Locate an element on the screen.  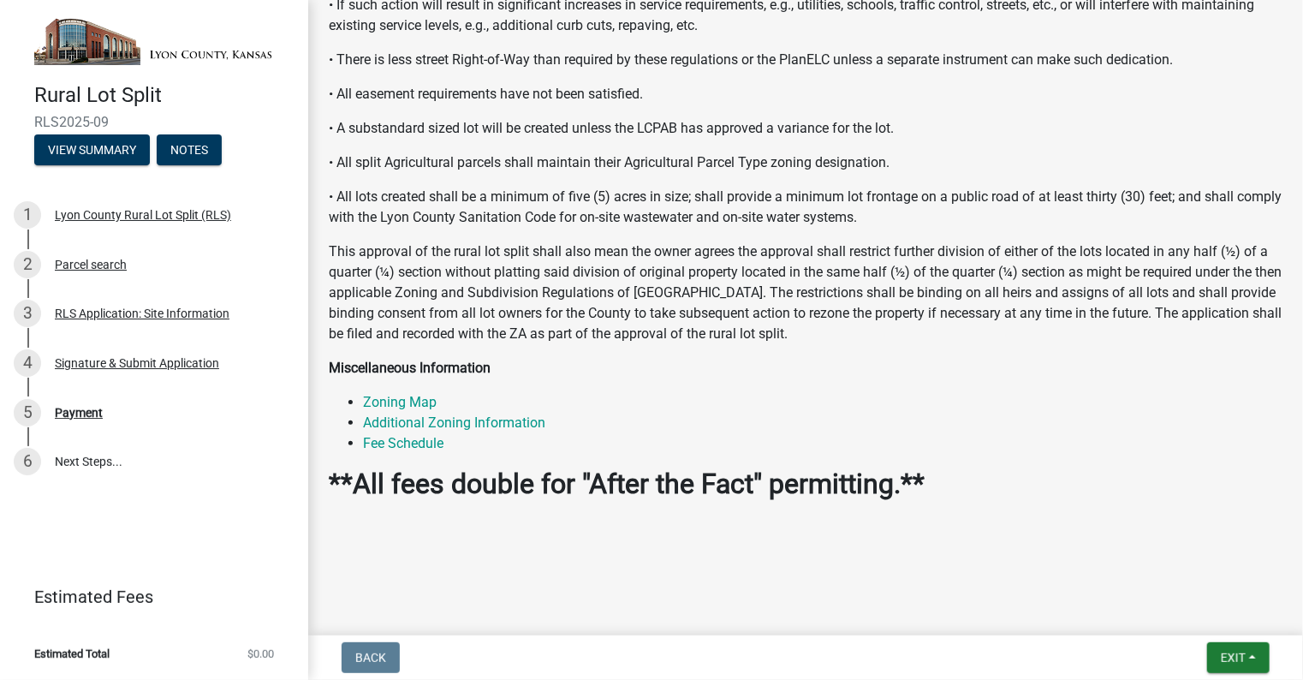
div: Payment is located at coordinates (79, 413).